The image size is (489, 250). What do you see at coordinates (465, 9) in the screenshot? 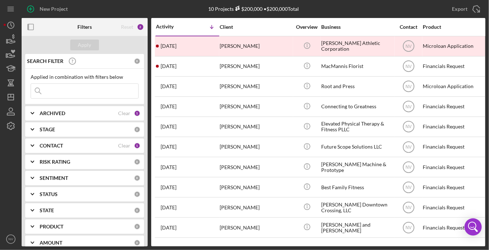
I see `button: Export` at bounding box center [465, 9].